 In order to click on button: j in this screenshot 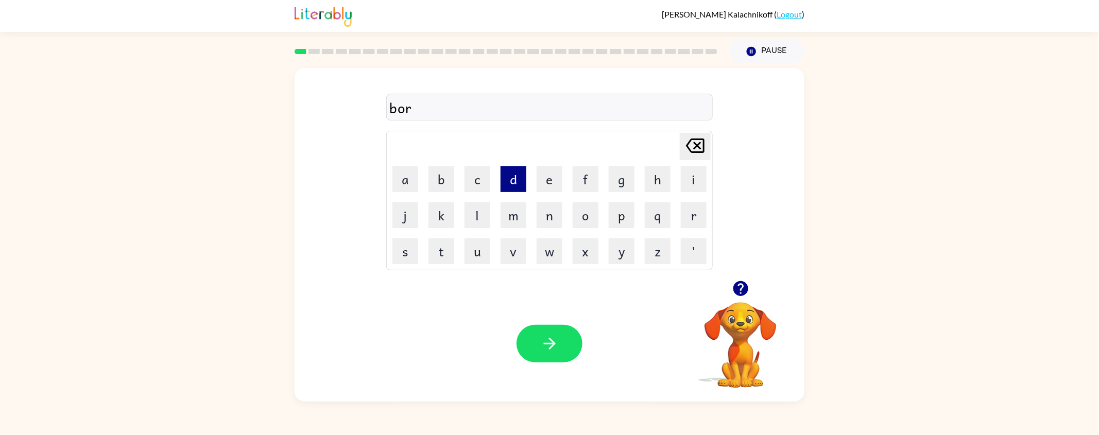, I will do `click(405, 215)`.